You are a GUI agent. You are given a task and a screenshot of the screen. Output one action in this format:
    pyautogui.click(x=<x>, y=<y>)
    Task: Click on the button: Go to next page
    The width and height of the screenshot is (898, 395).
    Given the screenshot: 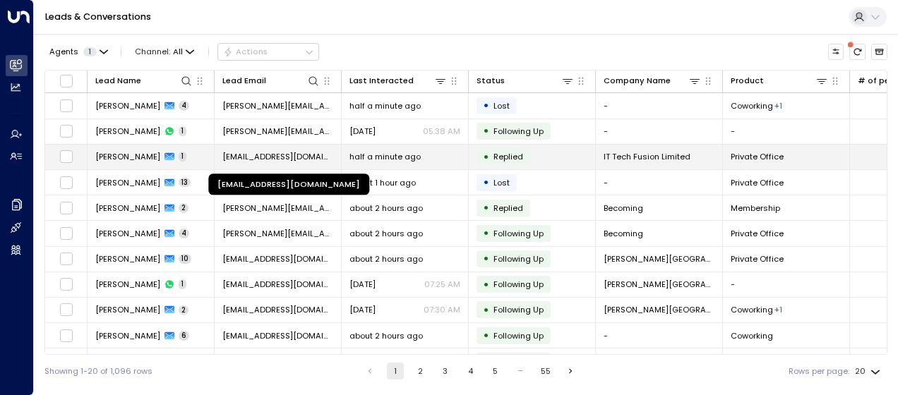 What is the action you would take?
    pyautogui.click(x=571, y=371)
    